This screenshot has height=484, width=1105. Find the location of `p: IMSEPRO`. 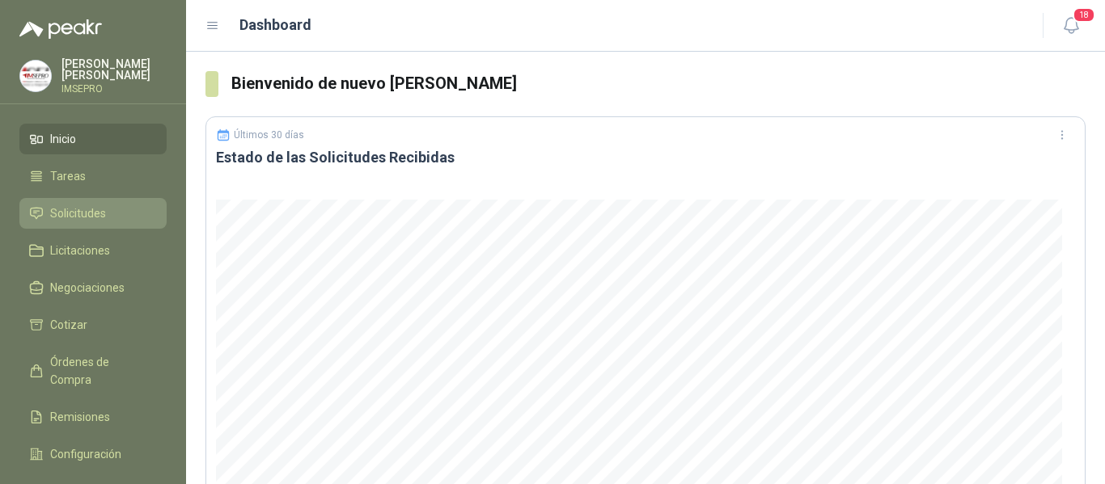

p: IMSEPRO is located at coordinates (114, 89).